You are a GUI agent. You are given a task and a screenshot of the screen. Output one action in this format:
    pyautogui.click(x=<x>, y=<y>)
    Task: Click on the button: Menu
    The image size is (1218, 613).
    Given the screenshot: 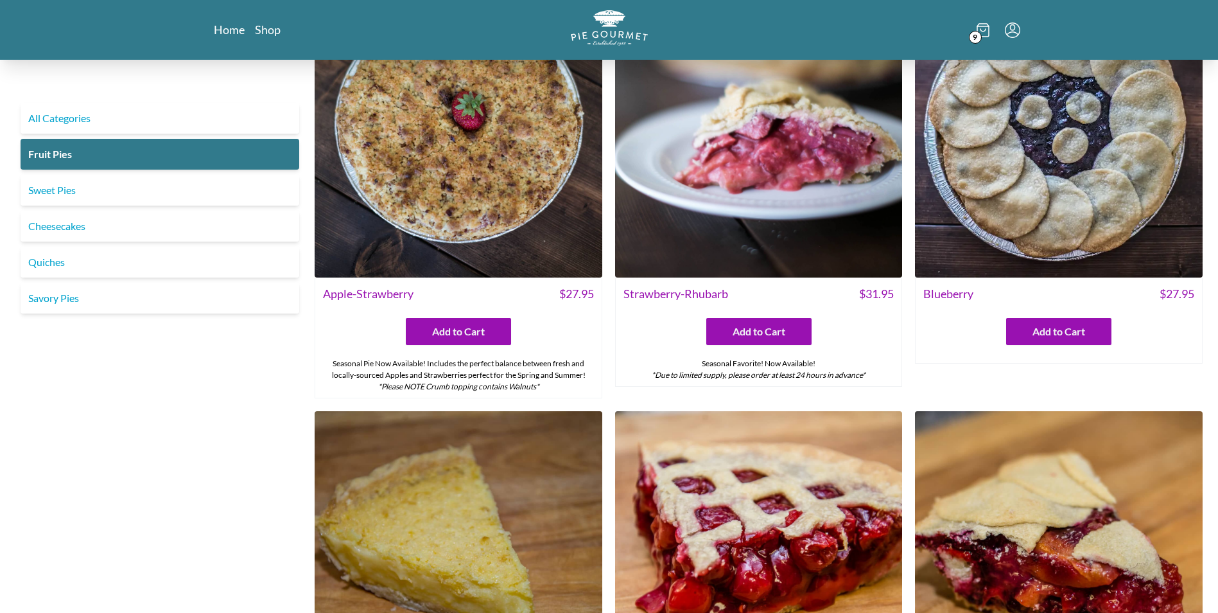 What is the action you would take?
    pyautogui.click(x=1012, y=30)
    